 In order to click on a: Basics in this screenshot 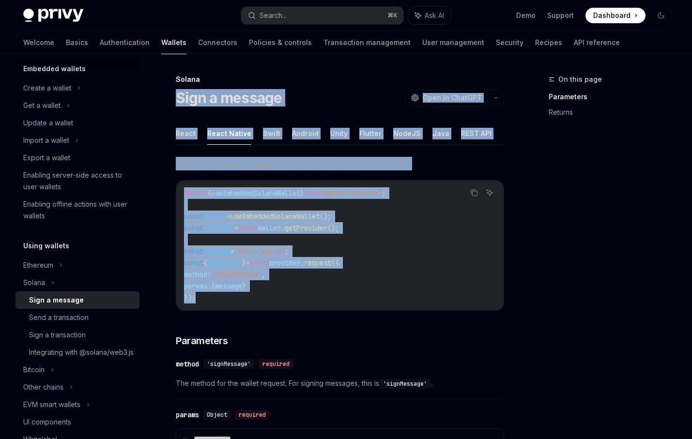, I will do `click(77, 43)`.